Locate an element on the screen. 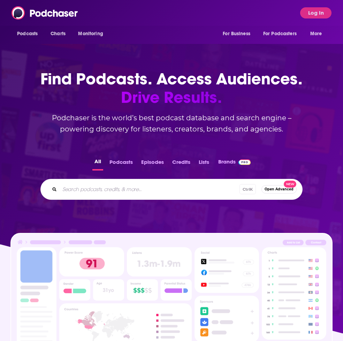  img: Podcast Insights Power score is located at coordinates (92, 262).